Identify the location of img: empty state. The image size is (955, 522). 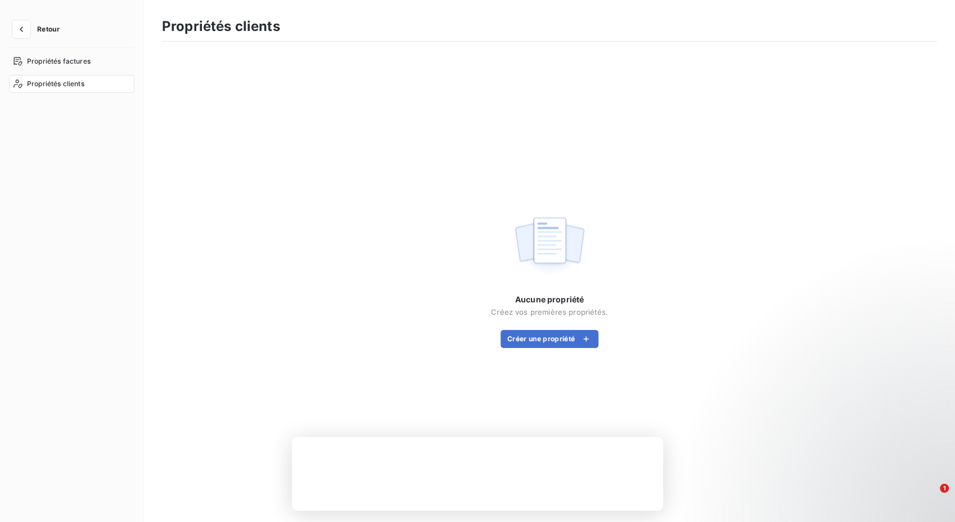
(550, 246).